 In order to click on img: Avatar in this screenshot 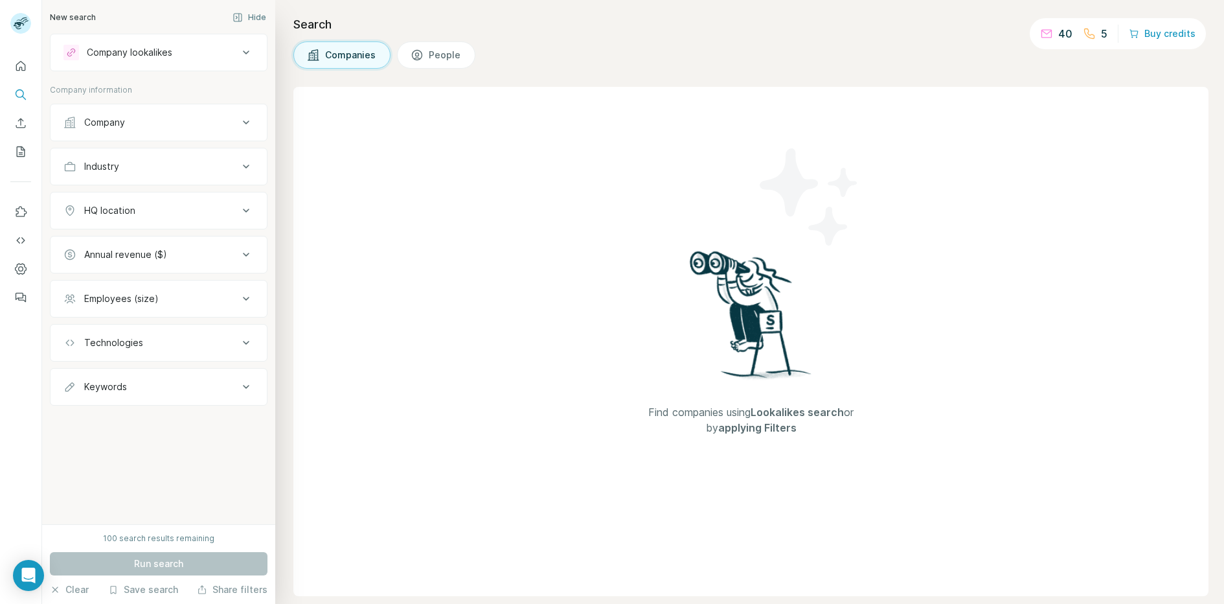, I will do `click(21, 23)`.